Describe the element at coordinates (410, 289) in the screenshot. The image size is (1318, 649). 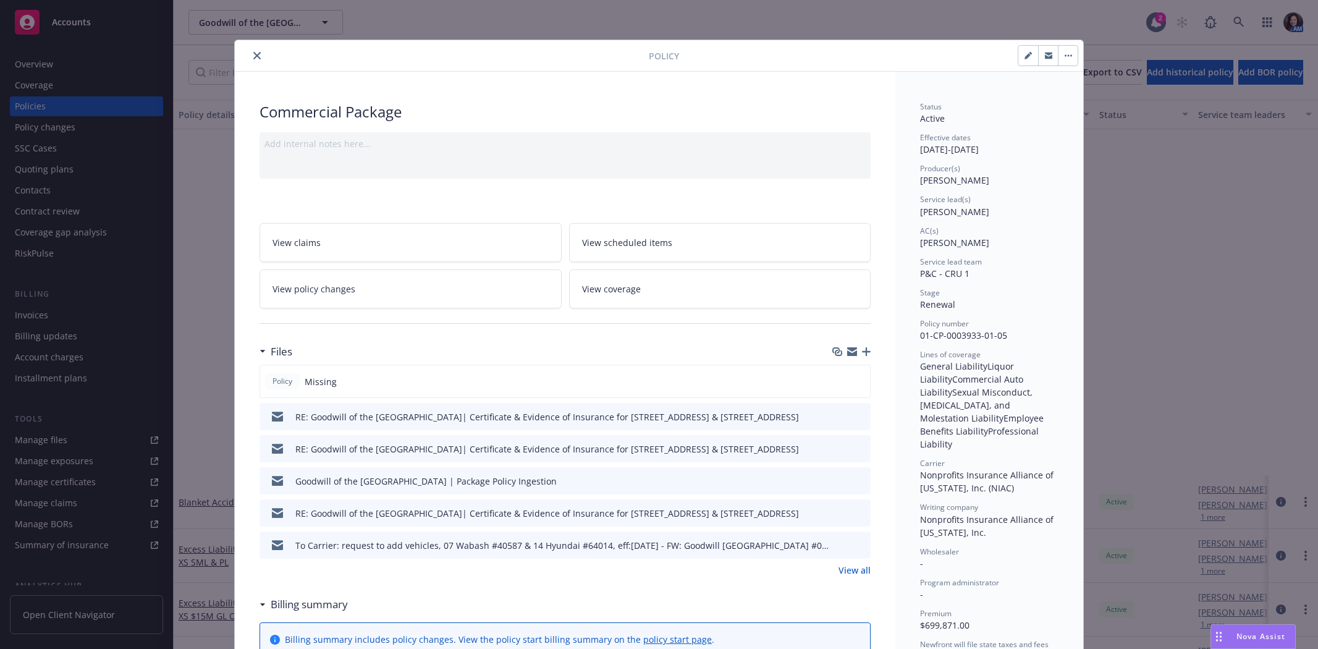
I see `a: View policy changes` at that location.